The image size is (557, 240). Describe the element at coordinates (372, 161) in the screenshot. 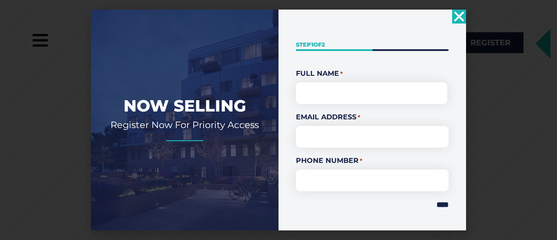

I see `label: Phone Number` at that location.